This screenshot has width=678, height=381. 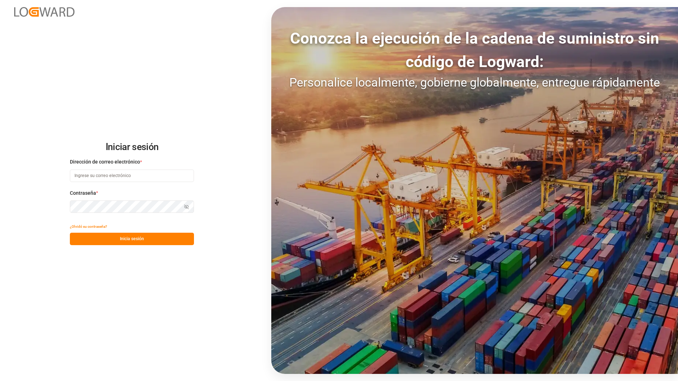 What do you see at coordinates (83, 193) in the screenshot?
I see `span: Contraseña` at bounding box center [83, 193].